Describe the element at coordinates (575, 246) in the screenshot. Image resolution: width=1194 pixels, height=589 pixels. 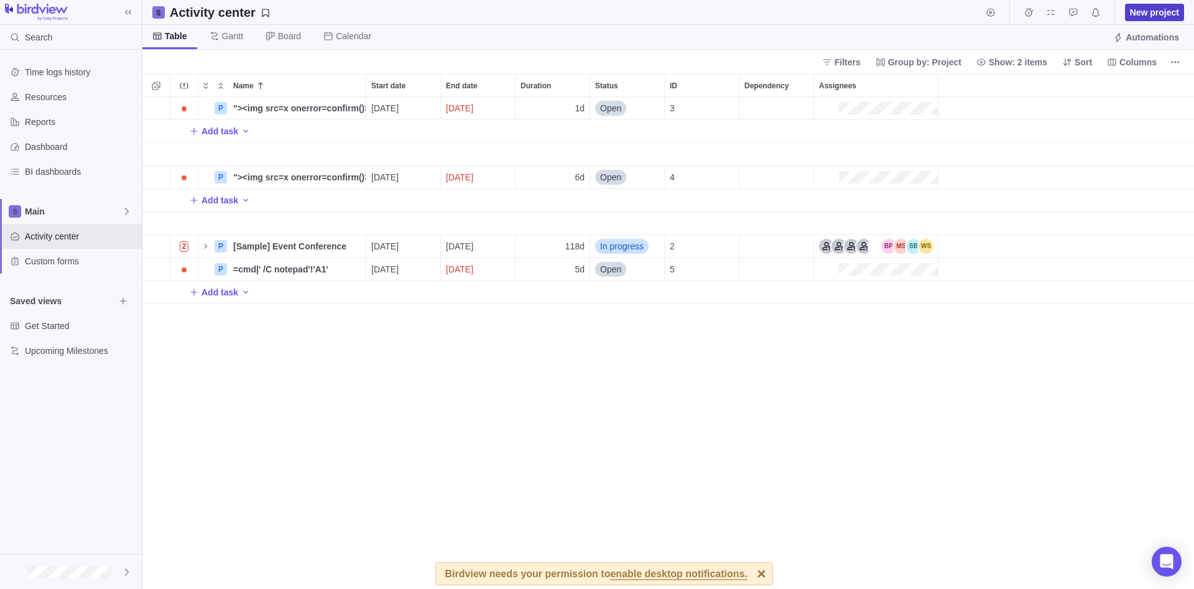
I see `span: 118d` at that location.